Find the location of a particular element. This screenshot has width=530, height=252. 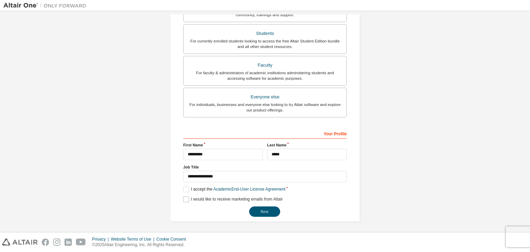

img: linkedin.svg is located at coordinates (68, 242).